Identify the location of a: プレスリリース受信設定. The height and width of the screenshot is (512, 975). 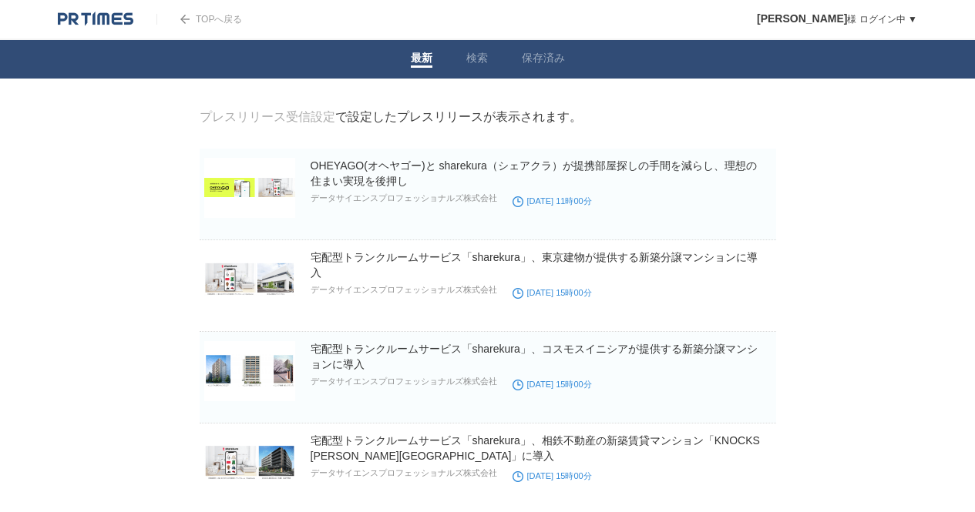
(267, 116).